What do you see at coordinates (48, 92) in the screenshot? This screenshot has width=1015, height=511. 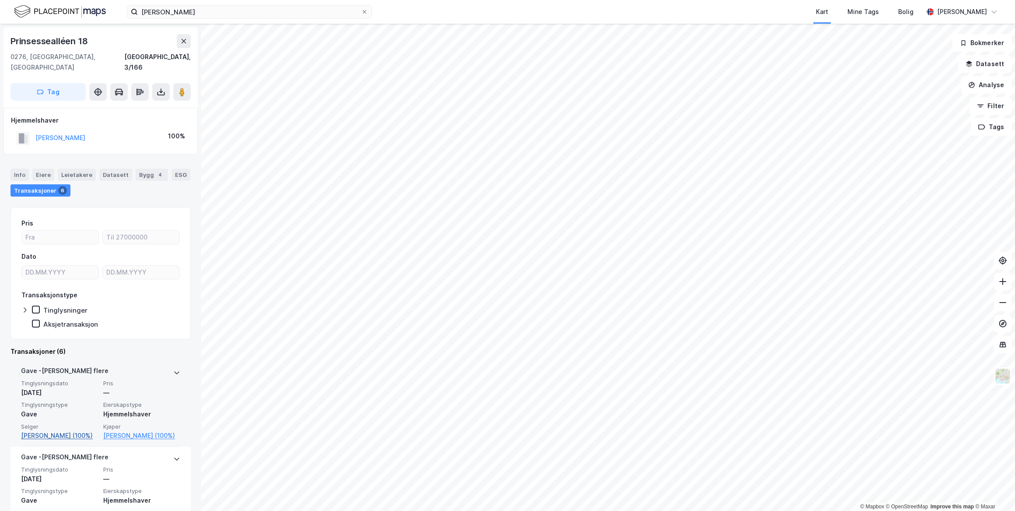 I see `button: Tag` at bounding box center [48, 92].